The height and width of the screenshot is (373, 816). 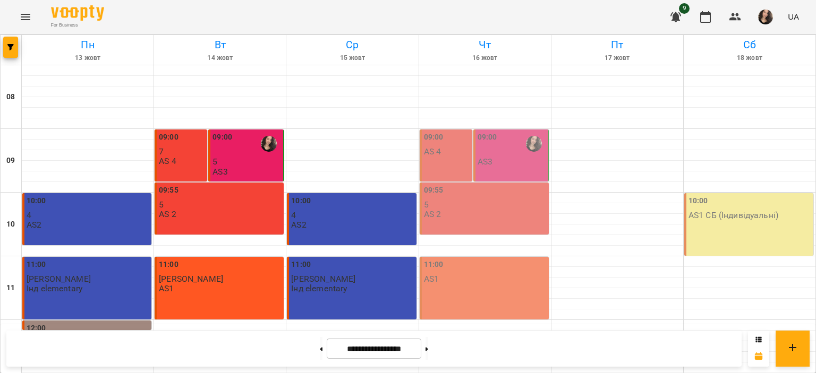 What do you see at coordinates (352, 58) in the screenshot?
I see `h6: 15 жовт` at bounding box center [352, 58].